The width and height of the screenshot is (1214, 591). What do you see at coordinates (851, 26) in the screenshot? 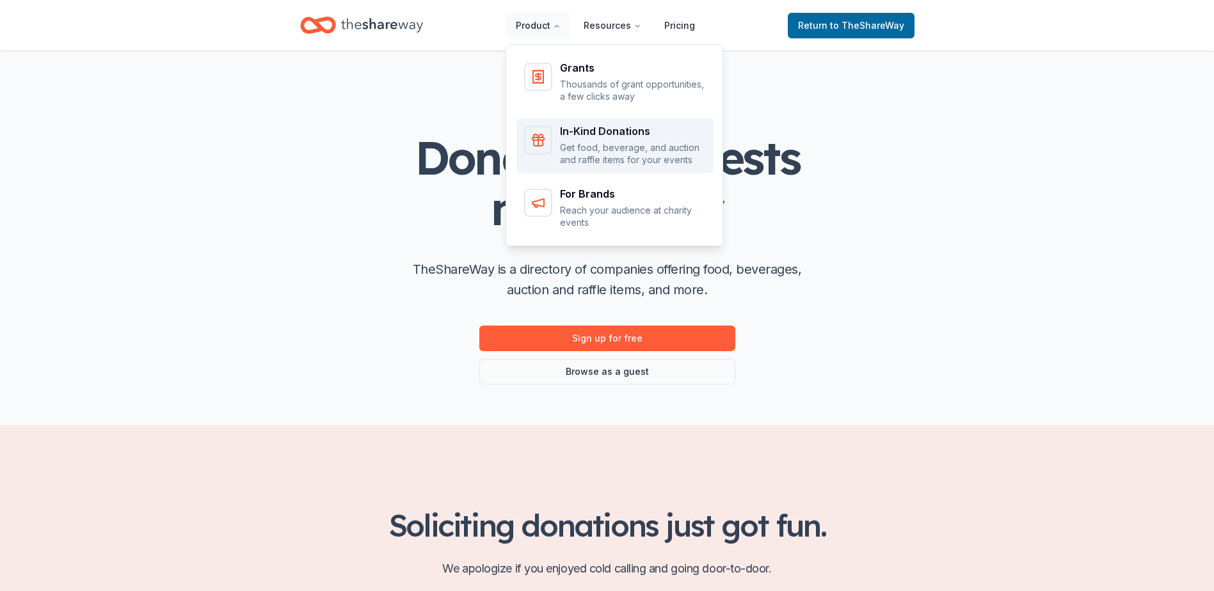
I see `a: Returnto TheShareWay` at bounding box center [851, 26].